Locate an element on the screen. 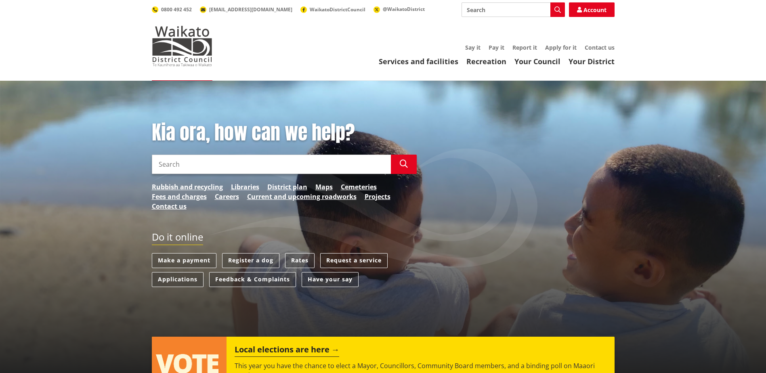 The height and width of the screenshot is (373, 766). img: Waikato District Council - Te Kaunihera aa Takiwaa o Waikato is located at coordinates (182, 46).